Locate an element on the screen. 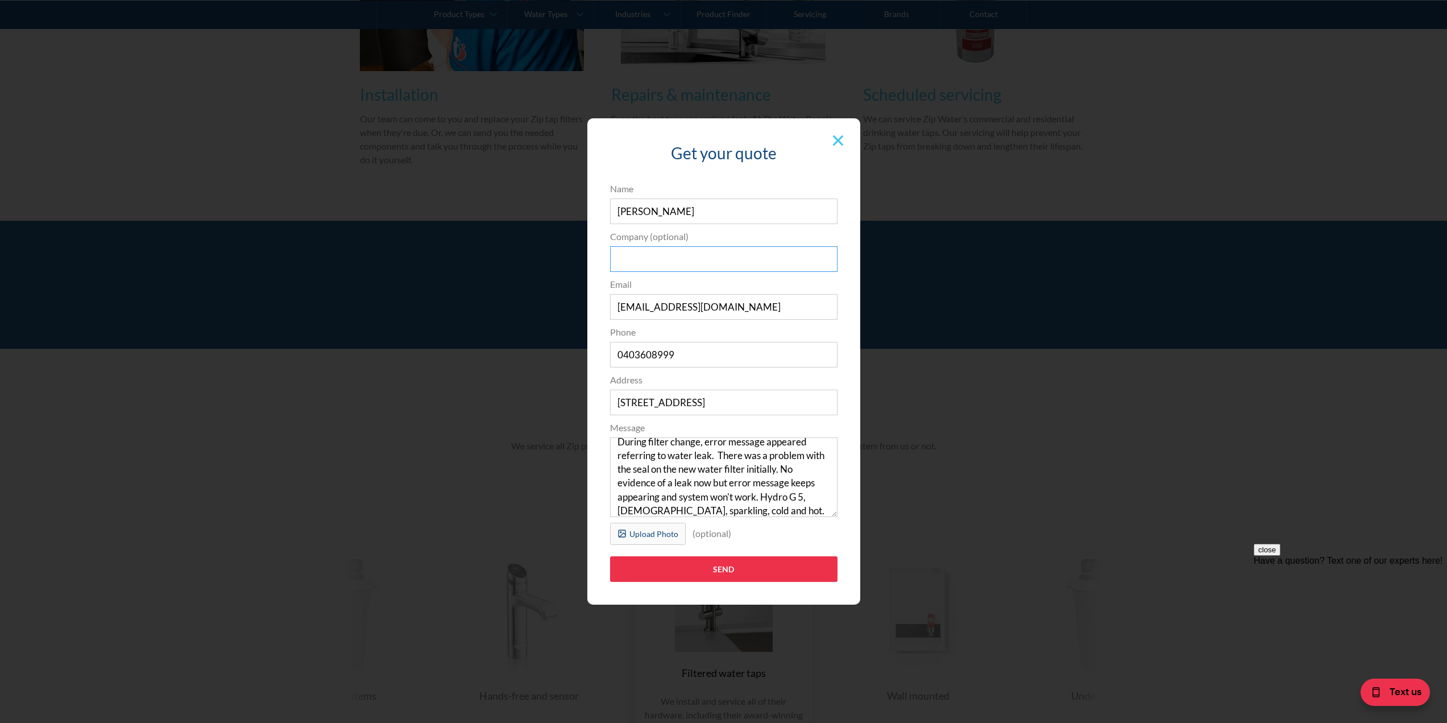  button: Select to open the chat widget is located at coordinates (39, 26).